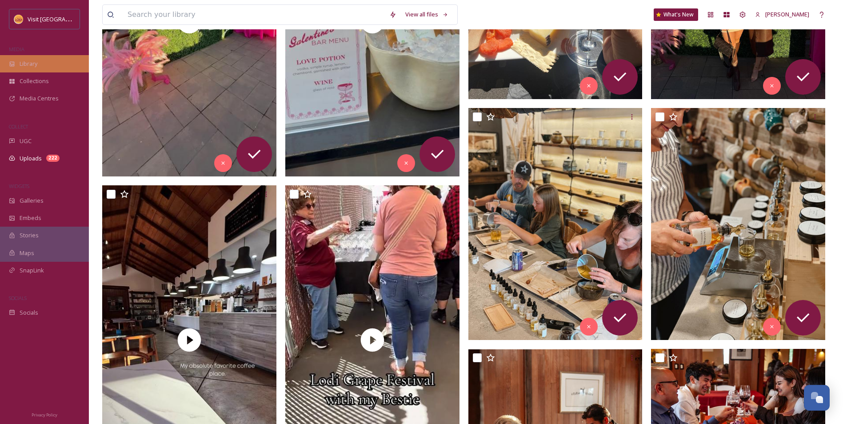 The image size is (843, 424). I want to click on span: Media Centres, so click(39, 98).